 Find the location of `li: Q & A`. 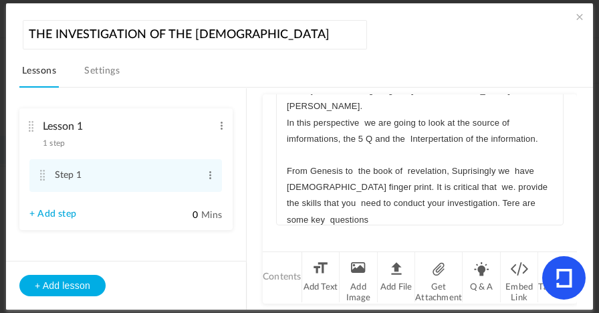

li: Q & A is located at coordinates (482, 277).